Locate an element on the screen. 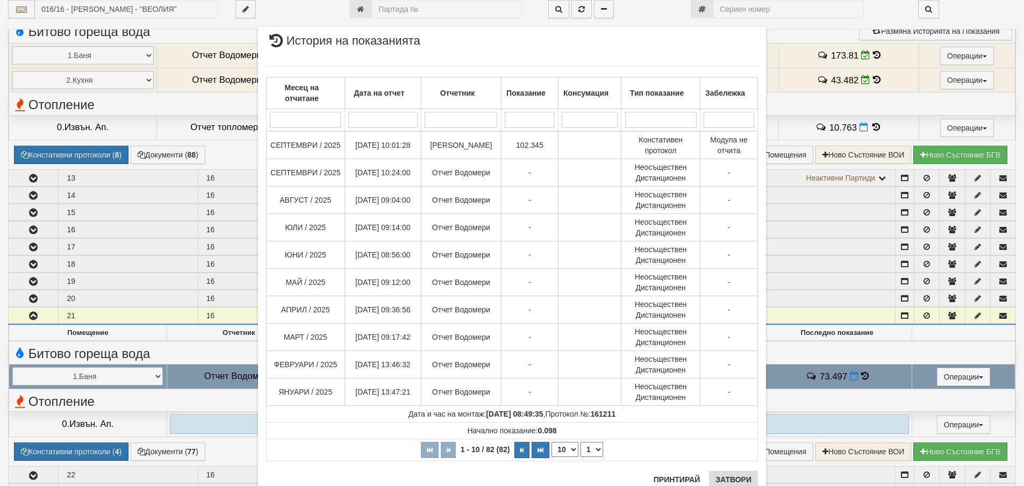 The image size is (1024, 486). th: Забележка: No sort applied, activate to apply an ascending sort is located at coordinates (729, 93).